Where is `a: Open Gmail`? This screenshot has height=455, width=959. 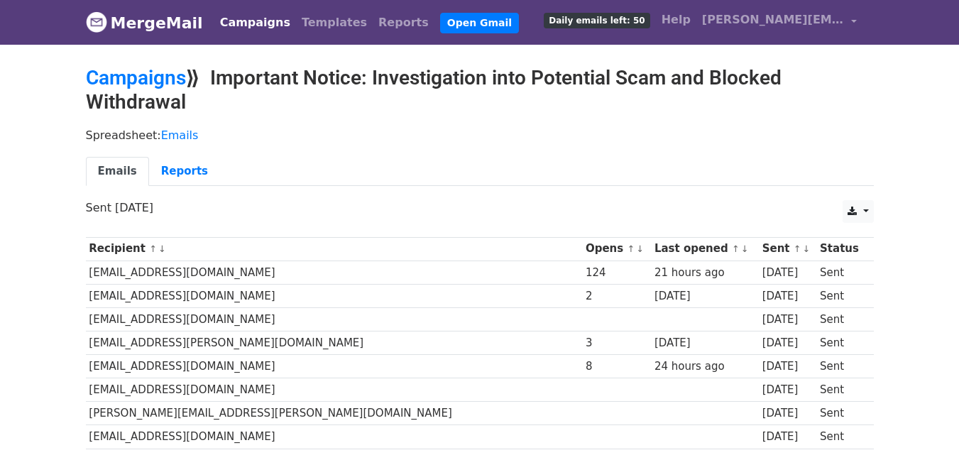
a: Open Gmail is located at coordinates (479, 23).